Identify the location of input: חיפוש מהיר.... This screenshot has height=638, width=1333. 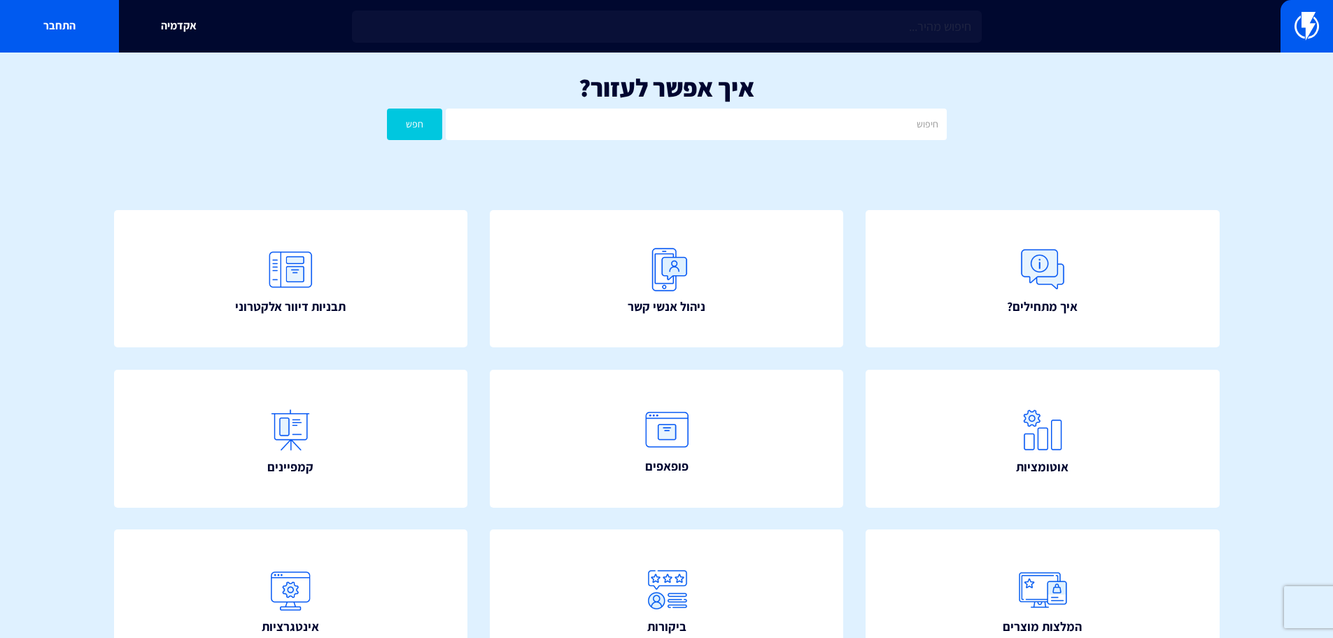
(667, 27).